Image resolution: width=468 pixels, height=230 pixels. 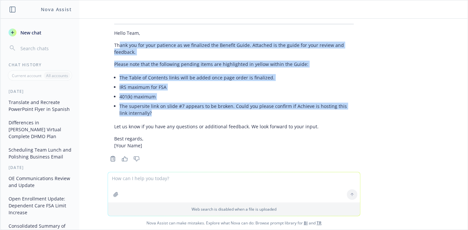 I want to click on li: The Table of Contents links will be added once page order is finalized., so click(x=236, y=78).